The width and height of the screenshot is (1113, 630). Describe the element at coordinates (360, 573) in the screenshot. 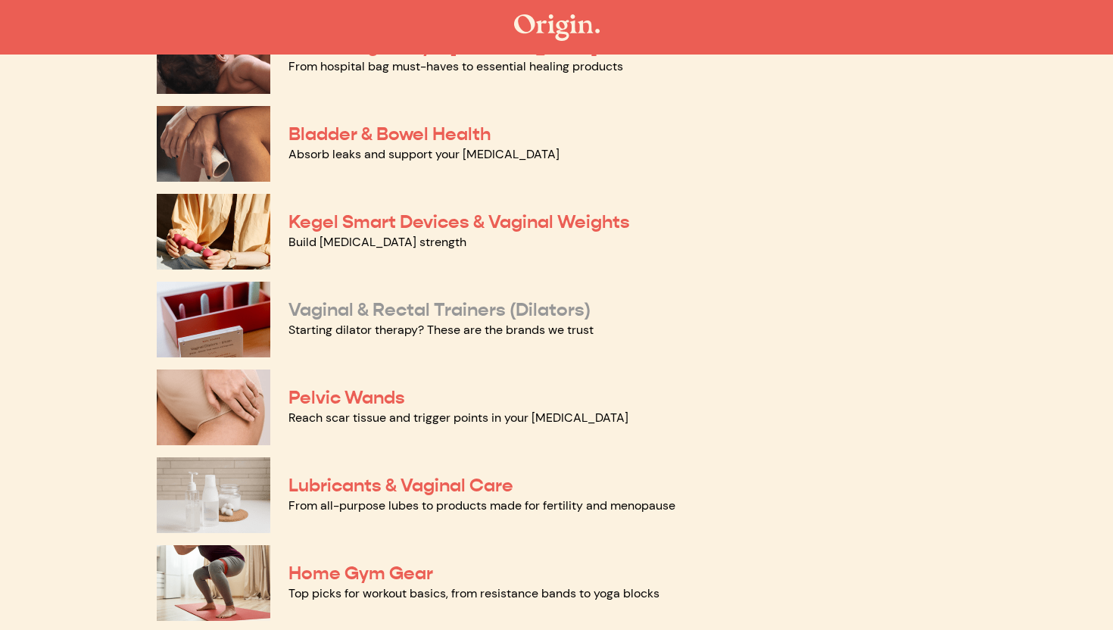

I see `a: Home Gym Gear` at that location.